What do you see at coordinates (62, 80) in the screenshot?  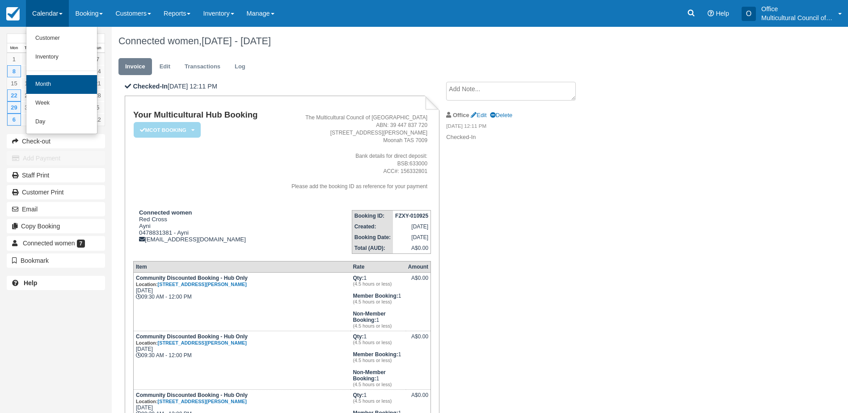 I see `ul: Calendar` at bounding box center [62, 80].